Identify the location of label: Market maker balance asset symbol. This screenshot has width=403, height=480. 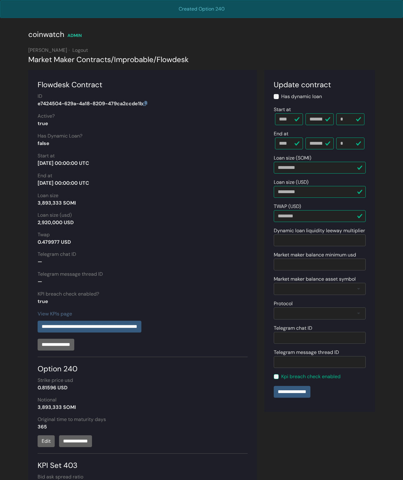
(315, 279).